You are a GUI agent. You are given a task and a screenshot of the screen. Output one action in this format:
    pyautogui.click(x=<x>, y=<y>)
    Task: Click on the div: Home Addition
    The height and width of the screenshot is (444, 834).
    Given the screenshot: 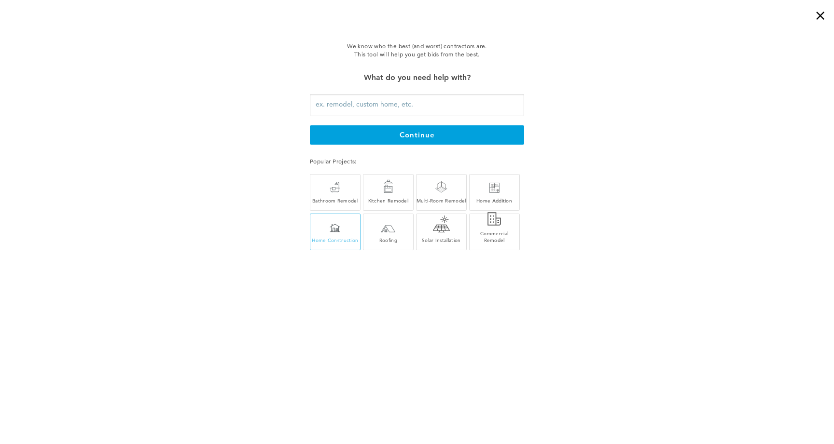 What is the action you would take?
    pyautogui.click(x=494, y=201)
    